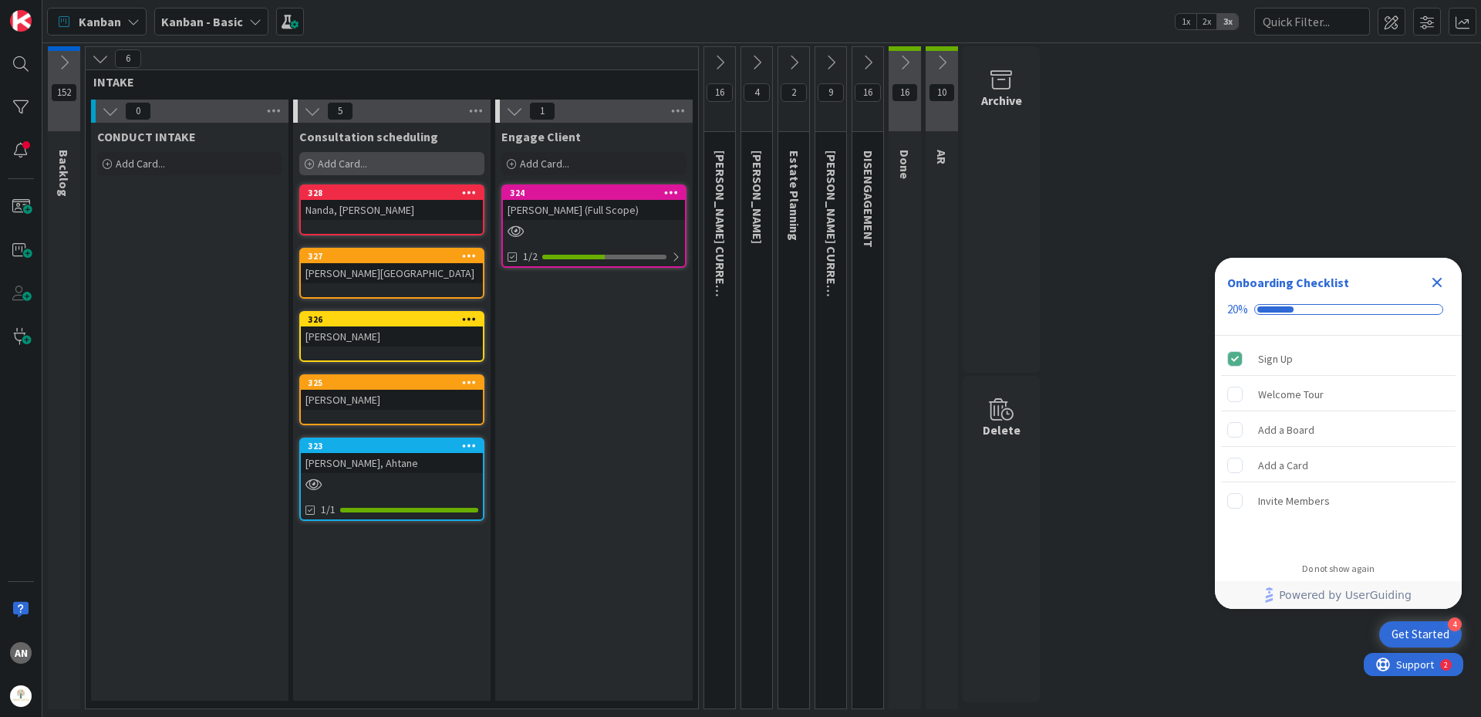  Describe the element at coordinates (64, 93) in the screenshot. I see `span: 152` at that location.